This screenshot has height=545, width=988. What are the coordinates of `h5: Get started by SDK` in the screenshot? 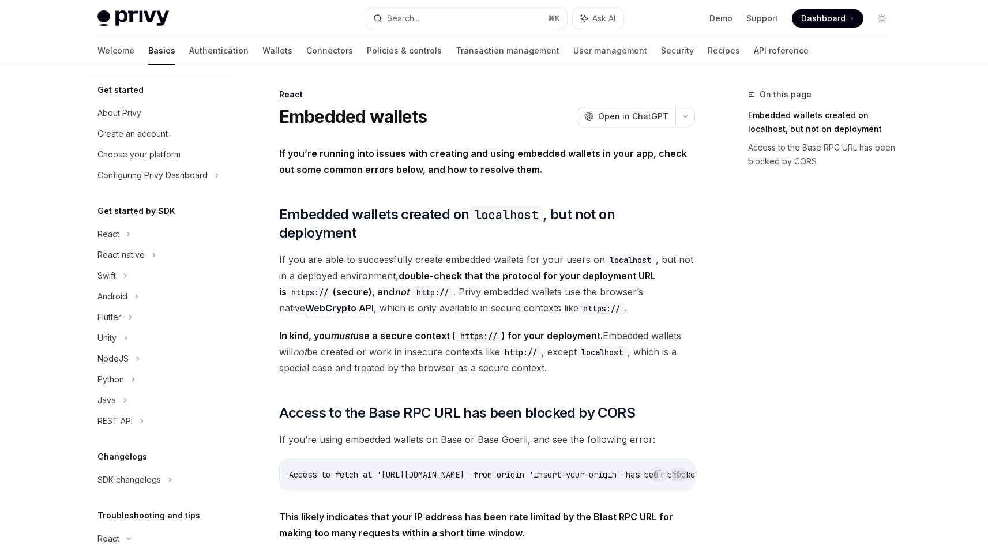 It's located at (136, 211).